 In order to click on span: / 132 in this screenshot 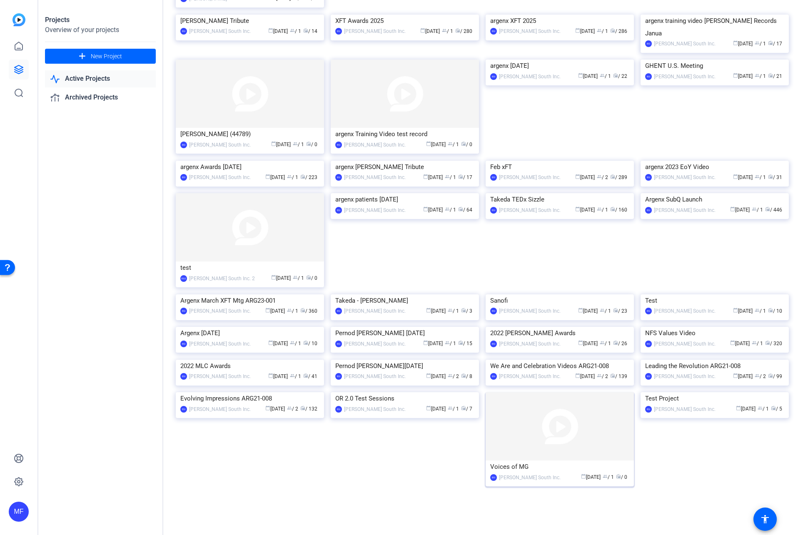, I will do `click(309, 409)`.